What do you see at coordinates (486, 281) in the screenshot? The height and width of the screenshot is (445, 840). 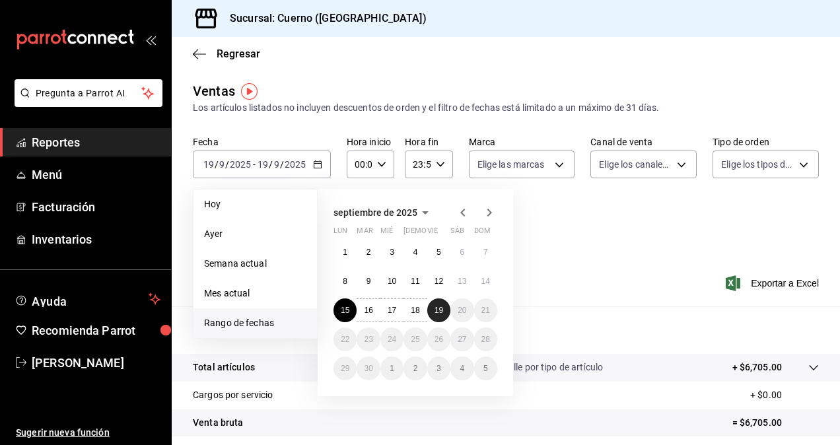 I see `abbr: 14 de septiembre de 2025` at bounding box center [486, 281].